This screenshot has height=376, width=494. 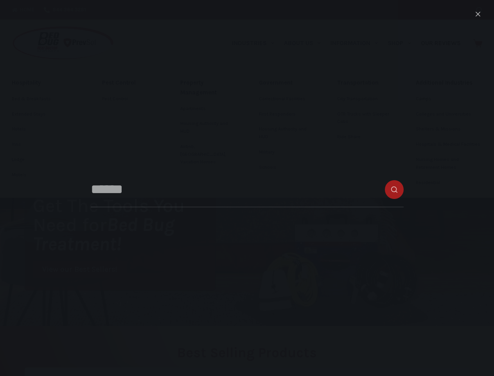 What do you see at coordinates (45, 114) in the screenshot?
I see `a: Extended Stays` at bounding box center [45, 114].